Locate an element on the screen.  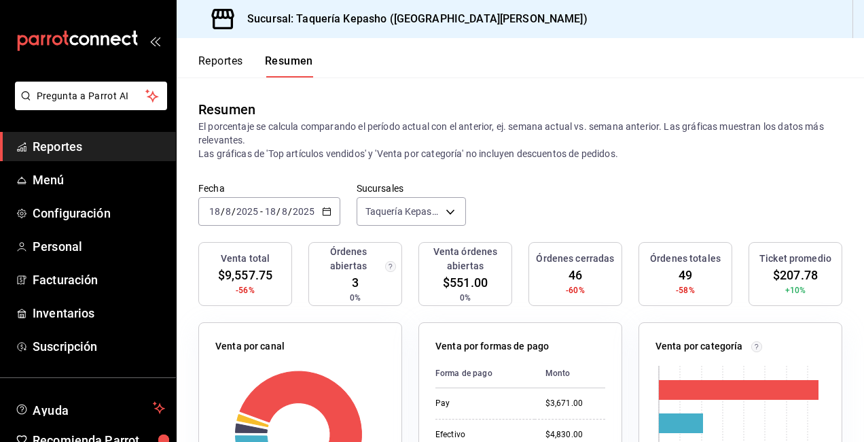
th: Forma de pago is located at coordinates (485, 373).